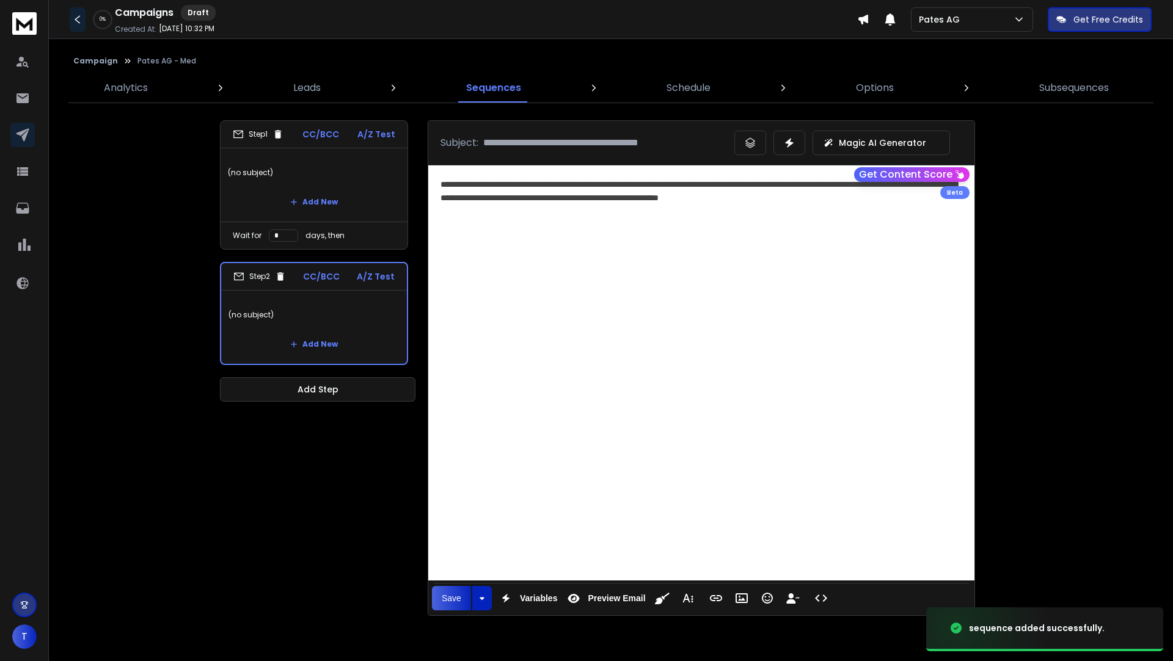  What do you see at coordinates (1099, 20) in the screenshot?
I see `button: Get Free Credits` at bounding box center [1099, 20].